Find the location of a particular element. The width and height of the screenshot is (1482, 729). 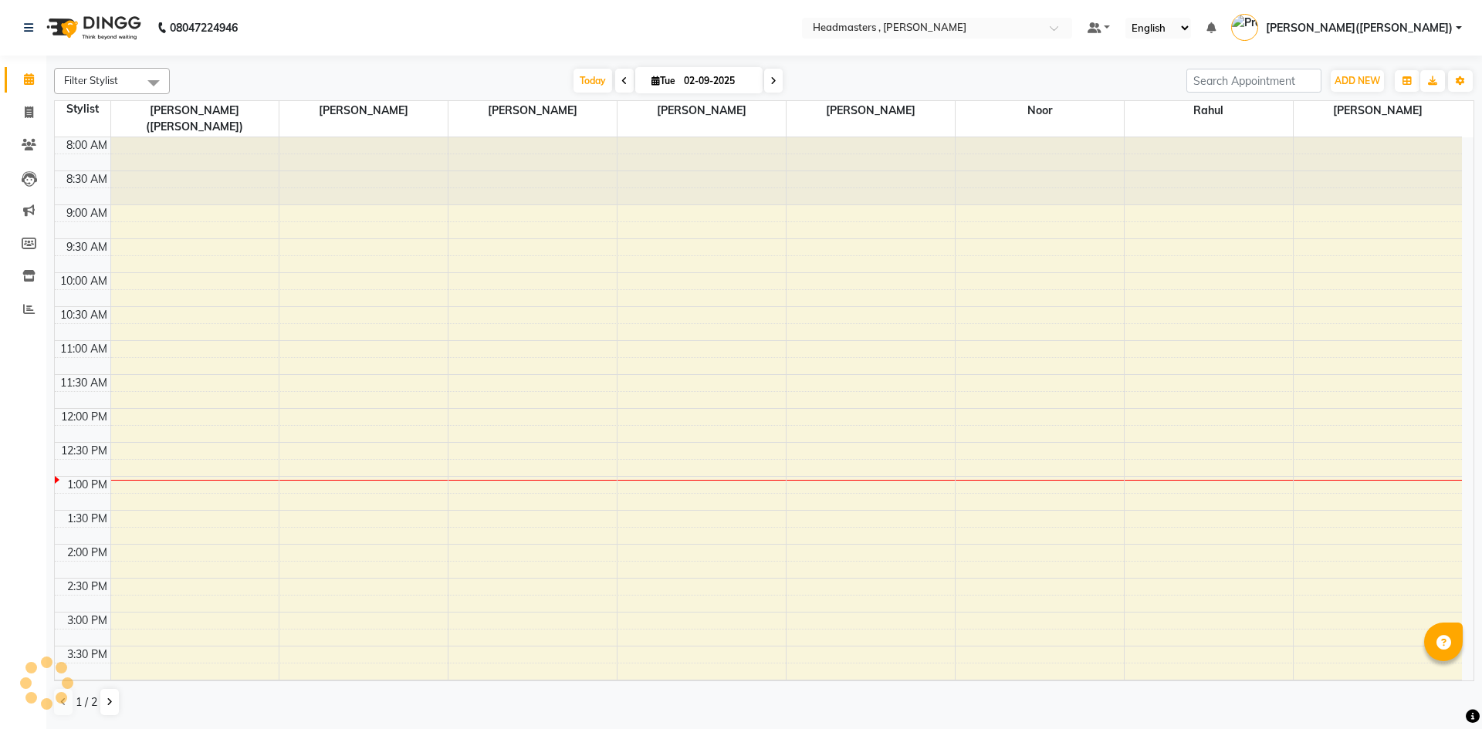

div: 2:30 PM is located at coordinates (87, 587).